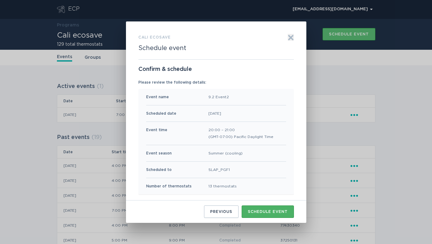 The image size is (432, 244). I want to click on div: Previous, so click(221, 212).